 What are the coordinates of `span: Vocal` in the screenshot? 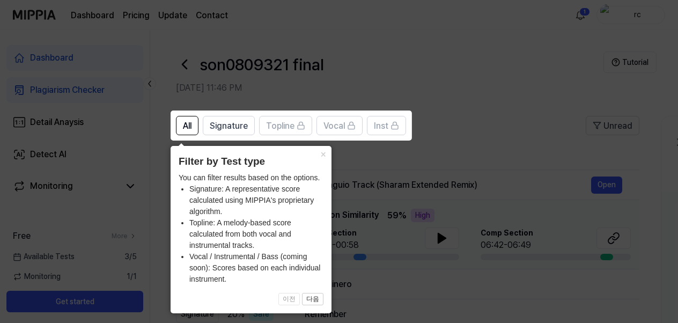 It's located at (334, 126).